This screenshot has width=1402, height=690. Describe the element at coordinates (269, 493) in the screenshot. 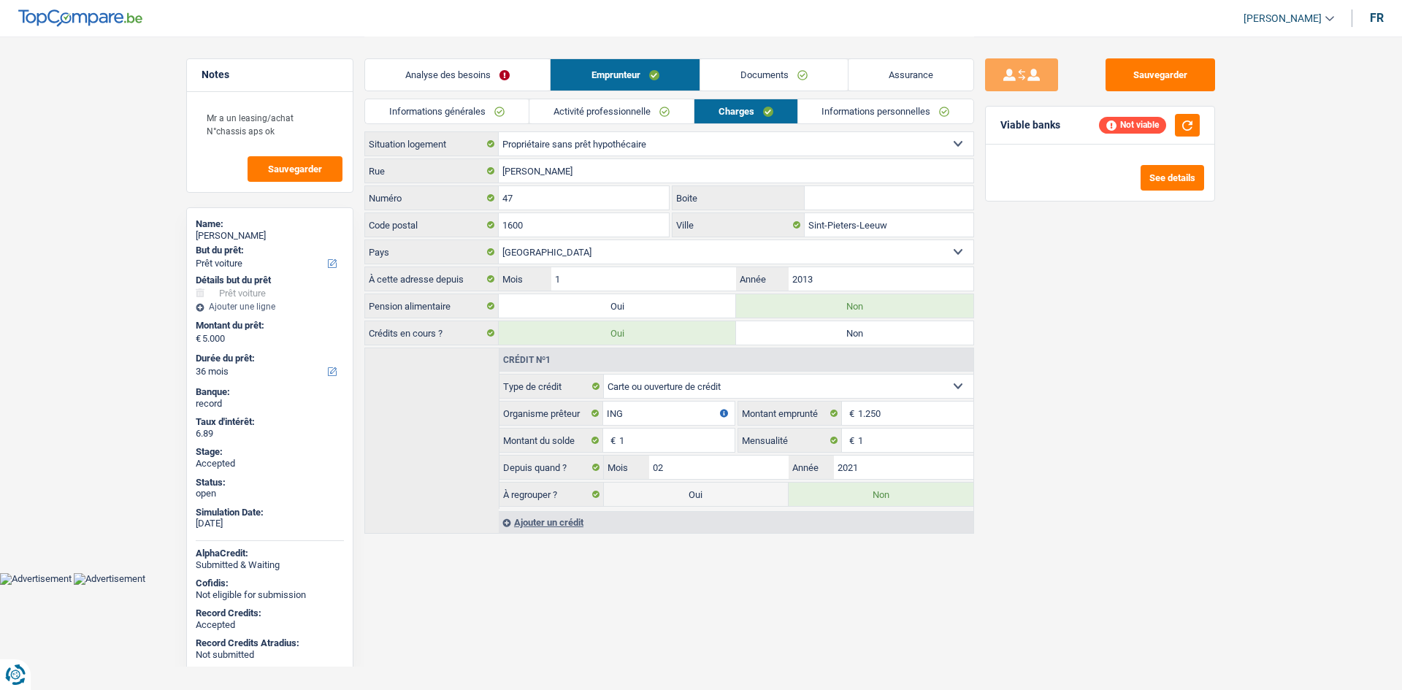

I see `div: open` at that location.